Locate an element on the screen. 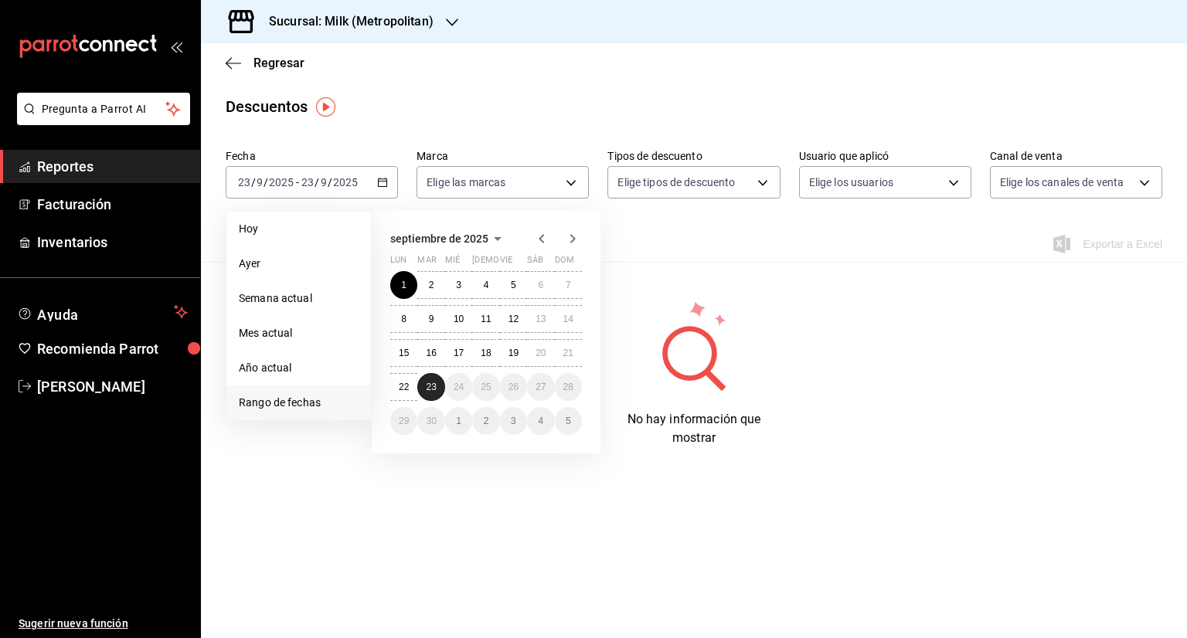  abbr: 16 de septiembre de 2025 is located at coordinates (430, 353).